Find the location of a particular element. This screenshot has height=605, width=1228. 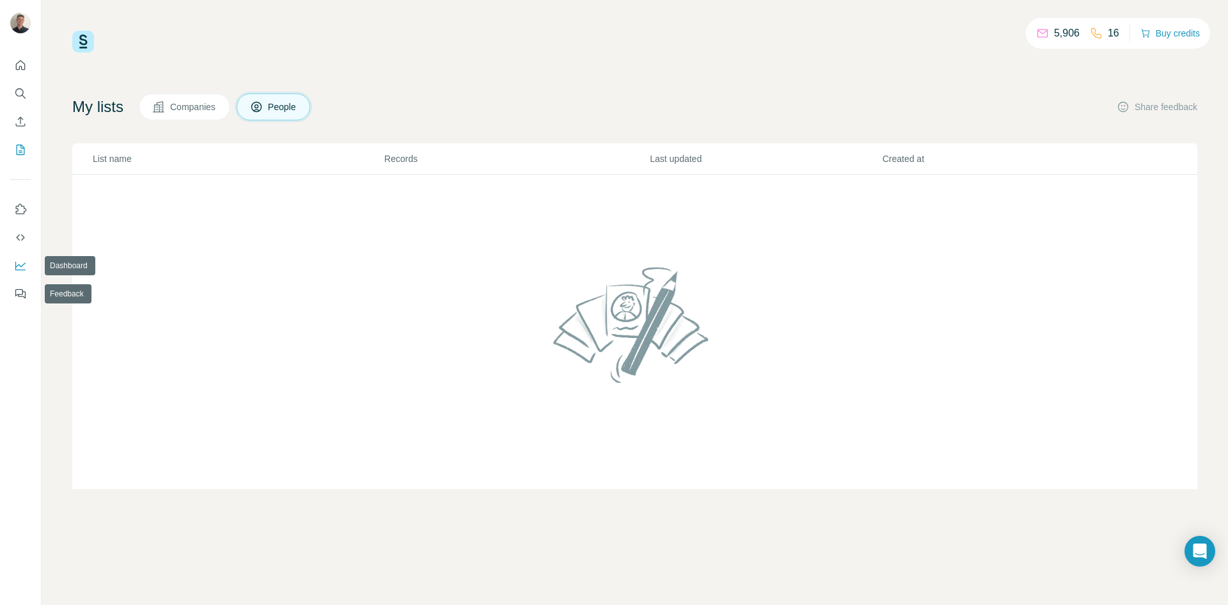

img: Surfe Logo is located at coordinates (83, 42).